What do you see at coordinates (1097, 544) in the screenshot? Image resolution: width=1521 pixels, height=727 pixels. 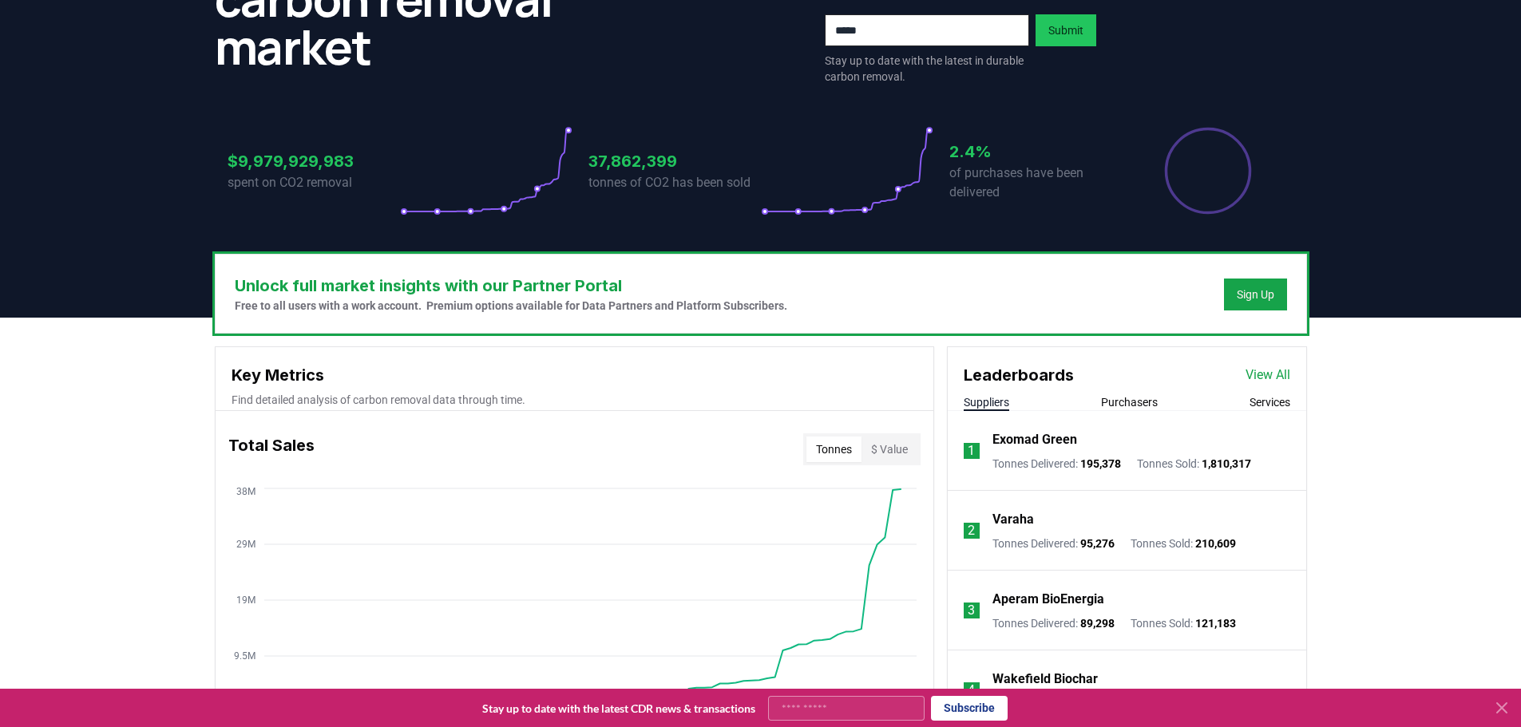 I see `span: 95,276` at bounding box center [1097, 544].